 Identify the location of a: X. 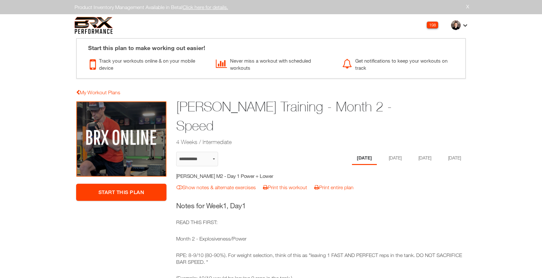
(467, 6).